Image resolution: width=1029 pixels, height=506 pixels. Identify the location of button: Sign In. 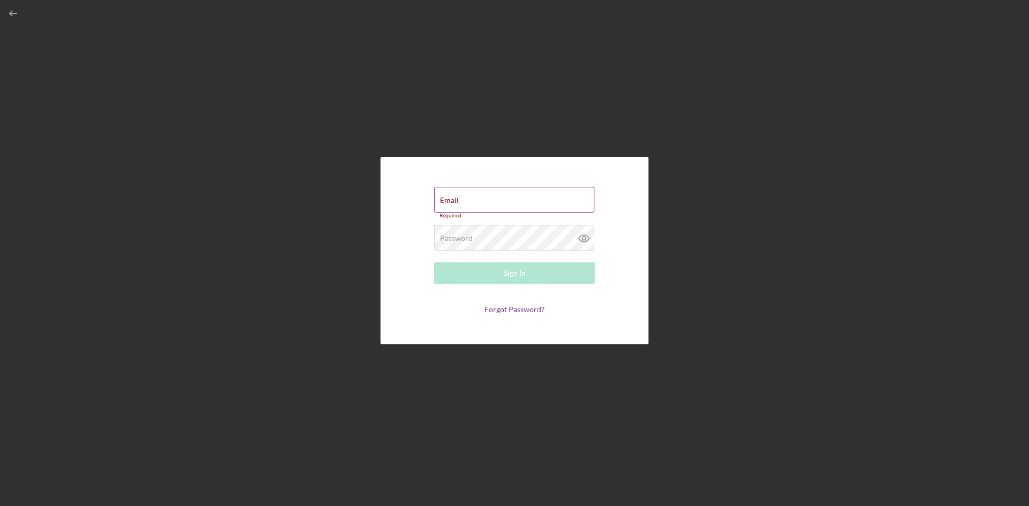
(514, 273).